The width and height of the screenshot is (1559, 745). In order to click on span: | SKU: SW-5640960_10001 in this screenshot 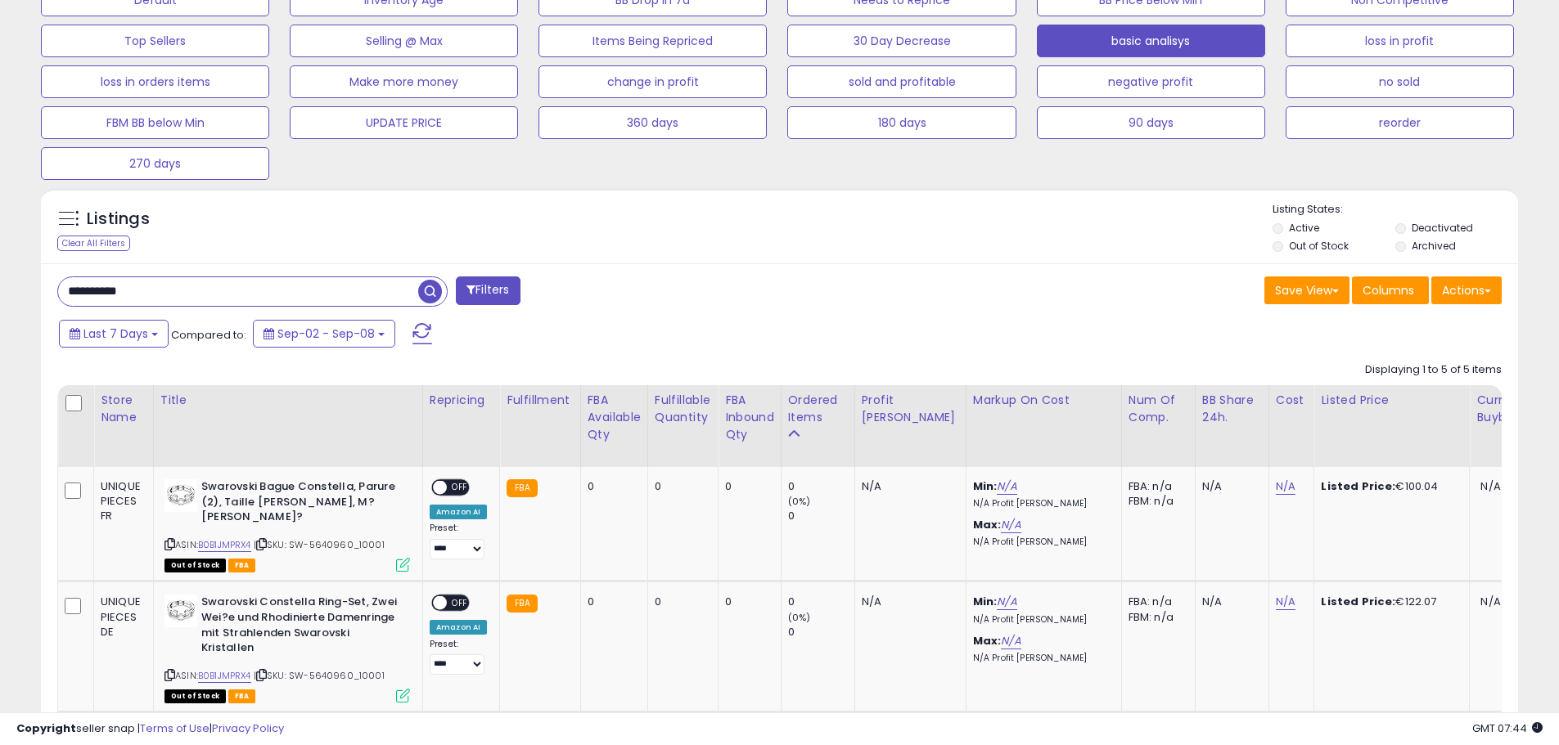, I will do `click(319, 676)`.